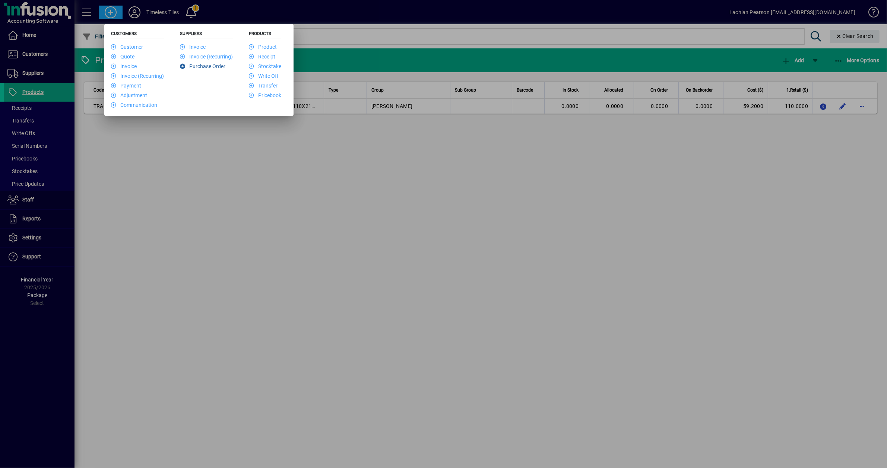 The height and width of the screenshot is (468, 887). What do you see at coordinates (126, 86) in the screenshot?
I see `a: Payment` at bounding box center [126, 86].